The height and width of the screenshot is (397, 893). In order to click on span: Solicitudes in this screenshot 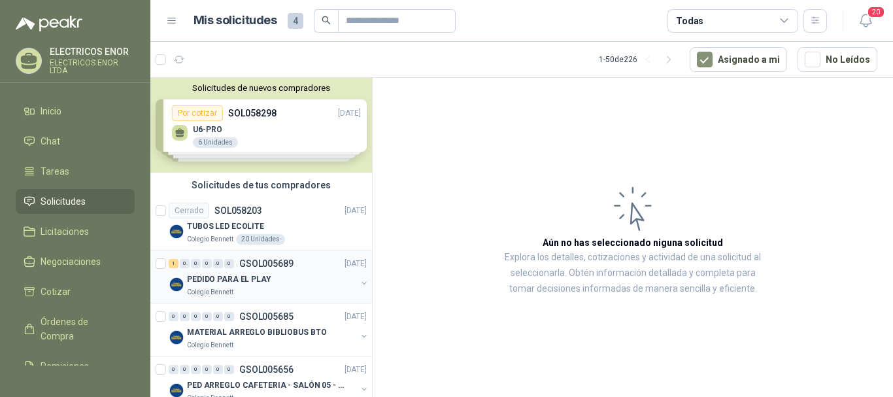, I will do `click(63, 201)`.